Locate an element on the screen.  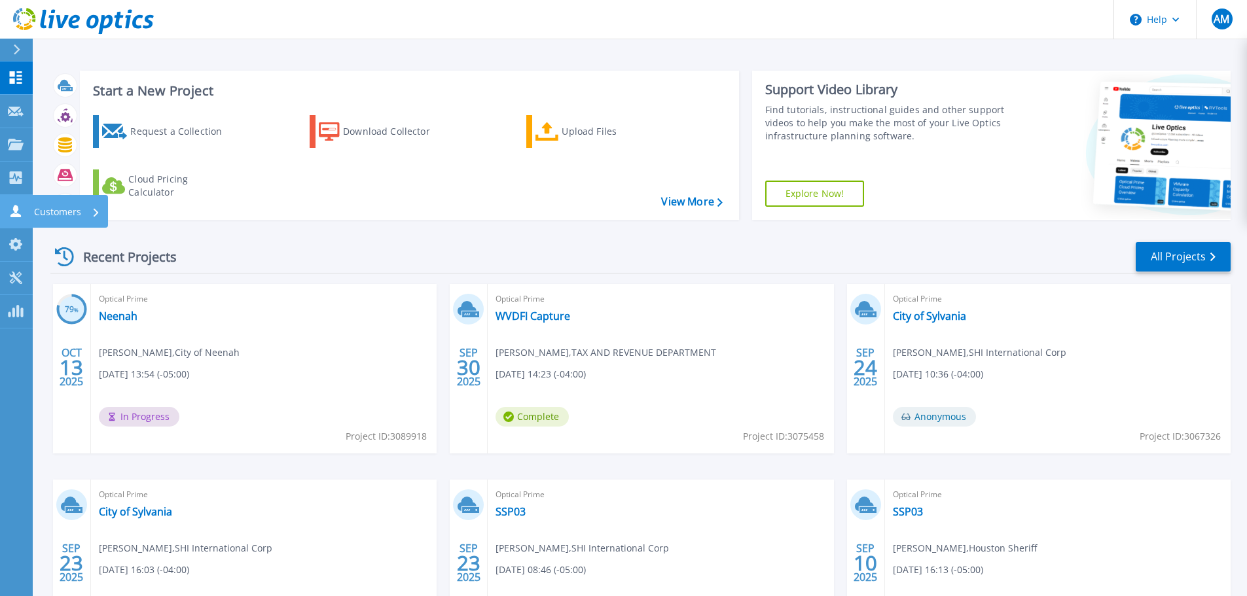
a: Explore Now! is located at coordinates (815, 194).